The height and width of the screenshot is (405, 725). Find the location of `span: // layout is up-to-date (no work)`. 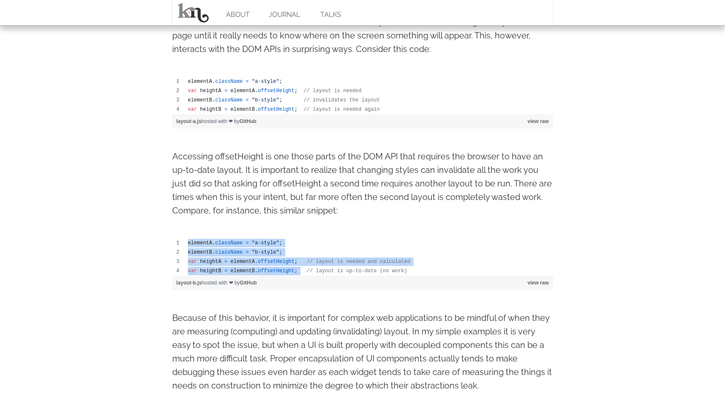

span: // layout is up-to-date (no work) is located at coordinates (357, 271).